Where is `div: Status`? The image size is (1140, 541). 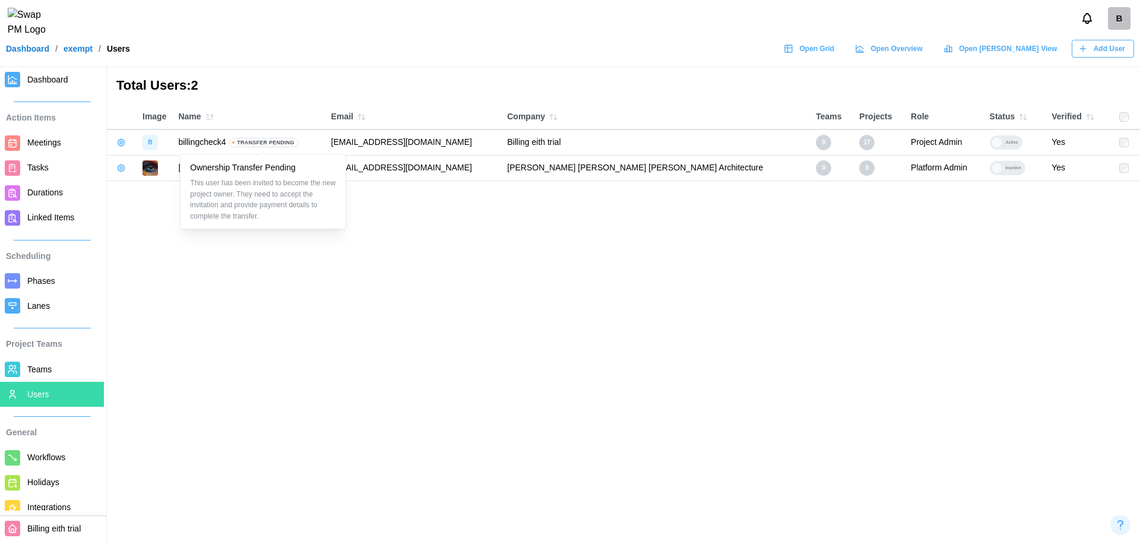
div: Status is located at coordinates (1015, 117).